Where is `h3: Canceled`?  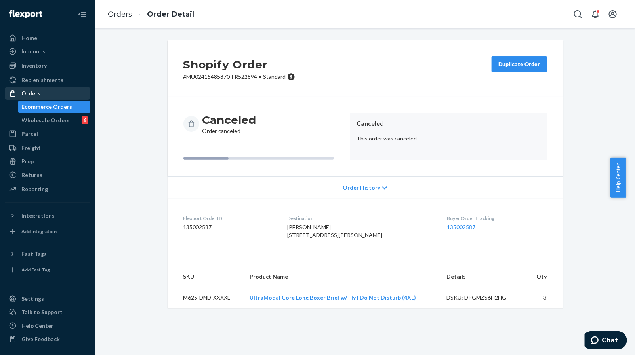 h3: Canceled is located at coordinates (229, 120).